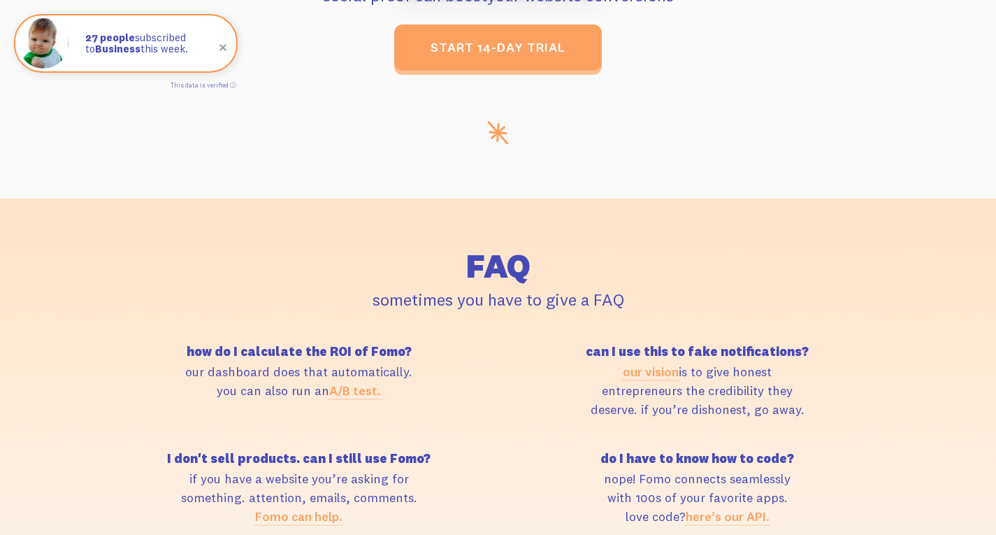 This screenshot has width=996, height=535. Describe the element at coordinates (110, 37) in the screenshot. I see `strong: 27 people` at that location.